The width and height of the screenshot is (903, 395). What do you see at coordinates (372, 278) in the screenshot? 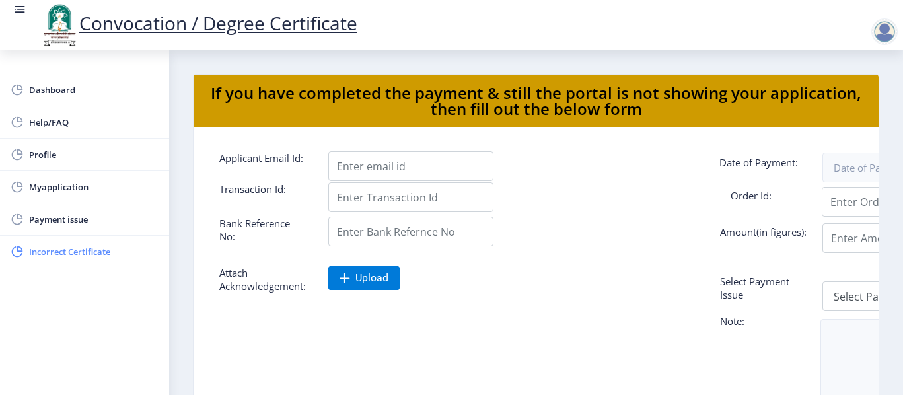
I see `span: Upload` at bounding box center [372, 278].